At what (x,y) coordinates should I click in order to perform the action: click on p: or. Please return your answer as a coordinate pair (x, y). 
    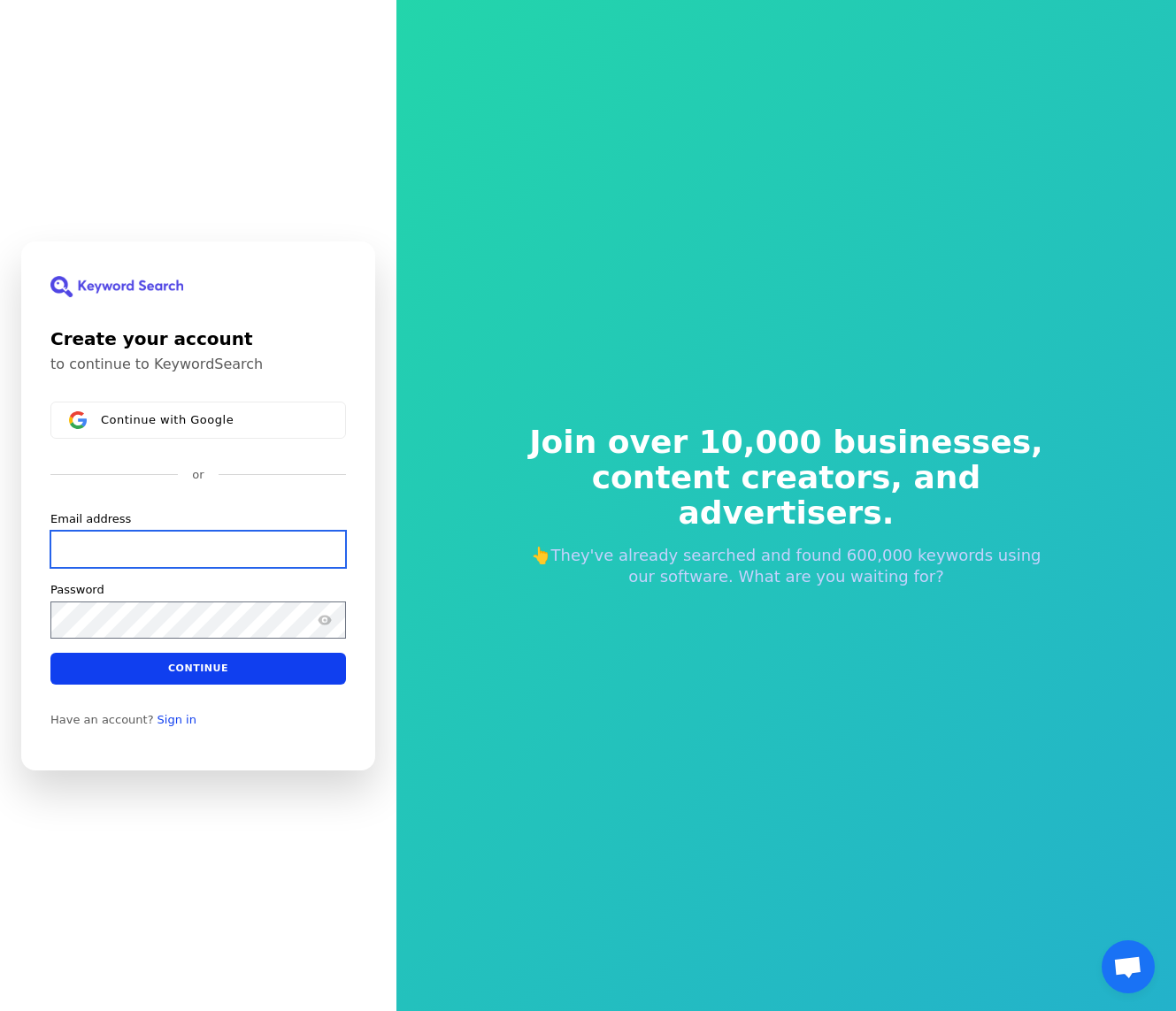
    Looking at the image, I should click on (197, 475).